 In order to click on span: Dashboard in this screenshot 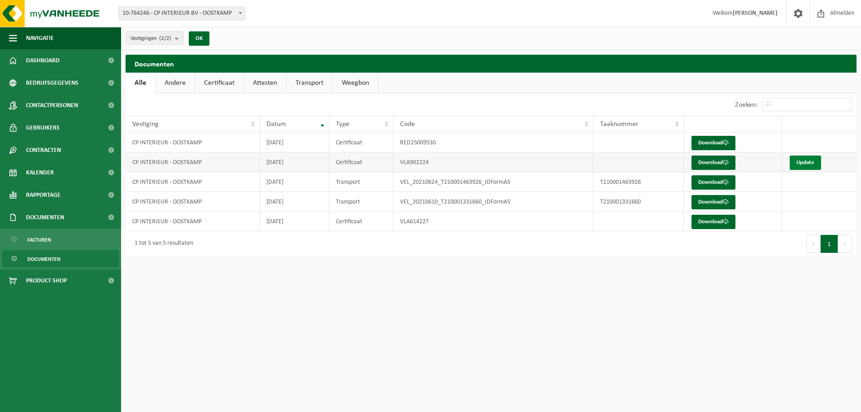, I will do `click(43, 61)`.